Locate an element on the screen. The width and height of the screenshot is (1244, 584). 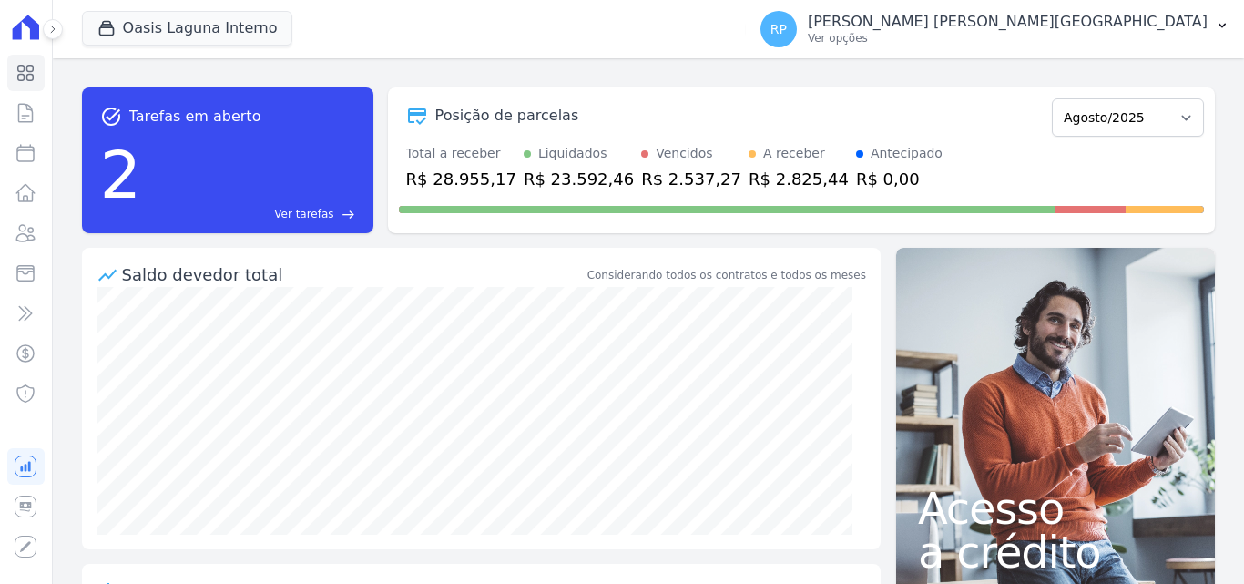
div: Antecipado is located at coordinates (906, 153).